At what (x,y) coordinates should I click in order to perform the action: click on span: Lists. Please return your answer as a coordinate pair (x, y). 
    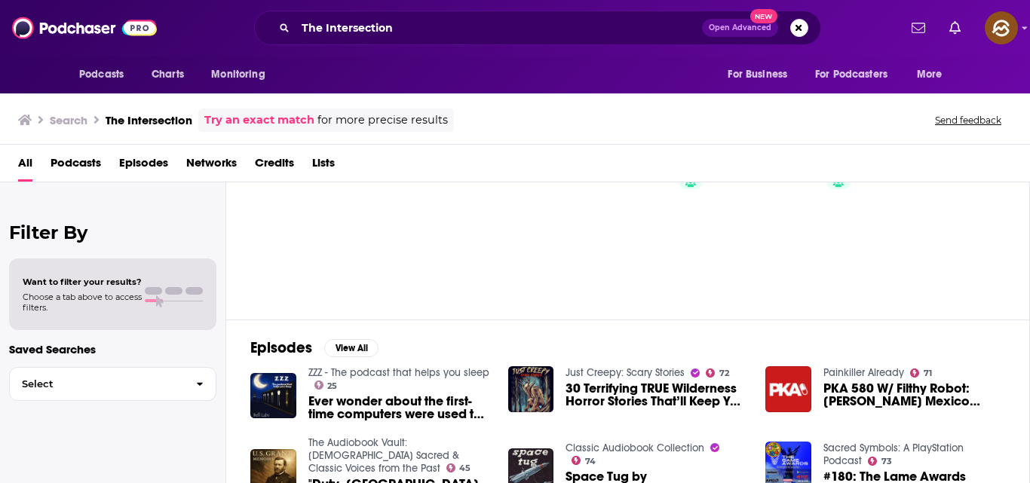
    Looking at the image, I should click on (323, 166).